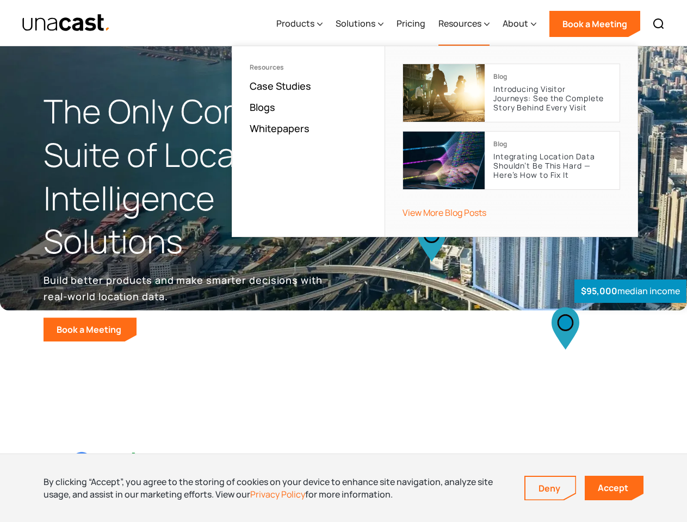 The height and width of the screenshot is (522, 687). What do you see at coordinates (444, 213) in the screenshot?
I see `a: View More Blog Posts` at bounding box center [444, 213].